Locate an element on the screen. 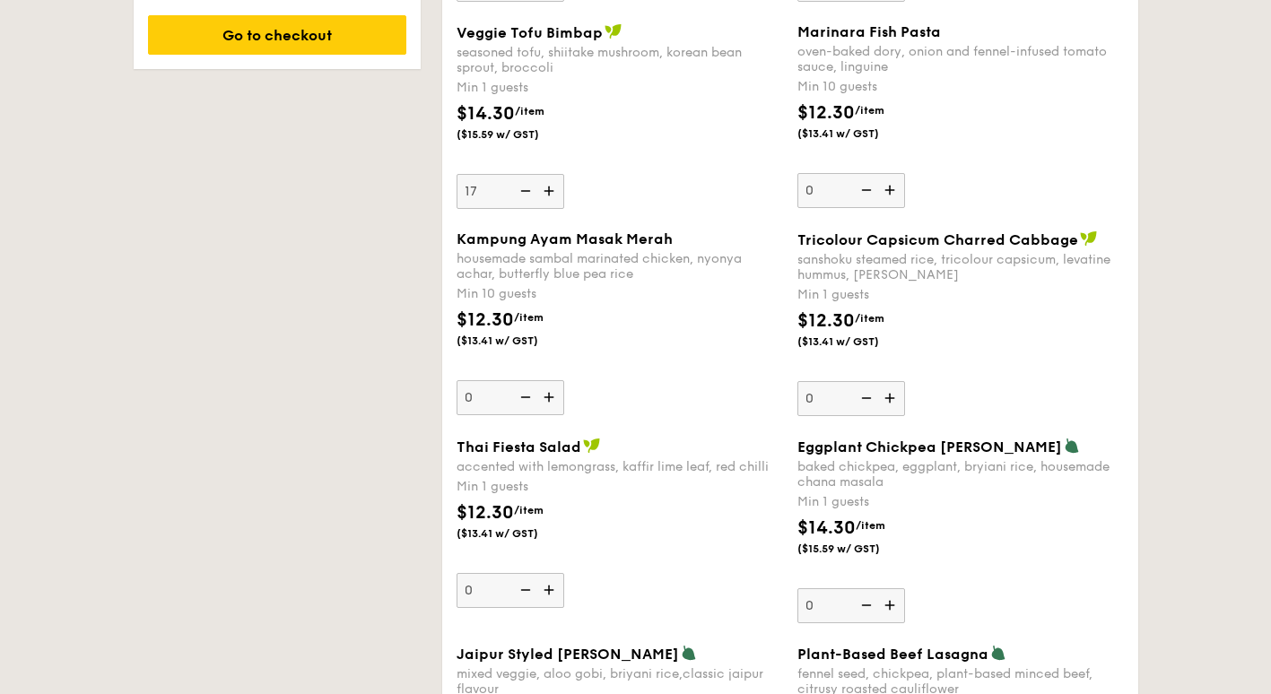 The width and height of the screenshot is (1271, 694). input: Veggie Tofu Bimbapseasoned tofu, shiitake mushroom, korean bean sprout, broccoliMin 1 guests$14.3... is located at coordinates (510, 191).